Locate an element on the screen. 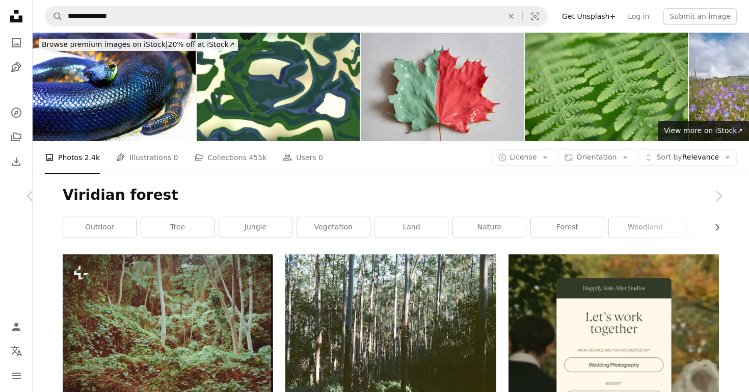  a: Lush, green foliage fills a dense forest scene. is located at coordinates (168, 359).